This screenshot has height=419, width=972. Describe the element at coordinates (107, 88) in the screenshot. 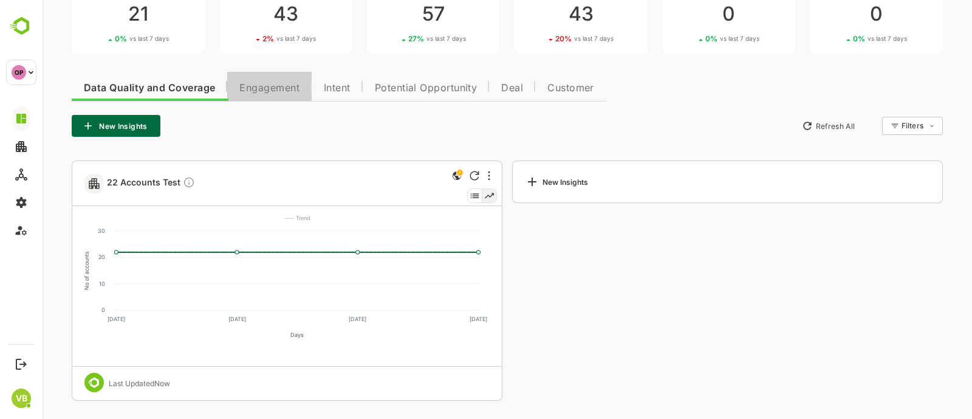

I see `span: Data Quality and Coverage` at that location.